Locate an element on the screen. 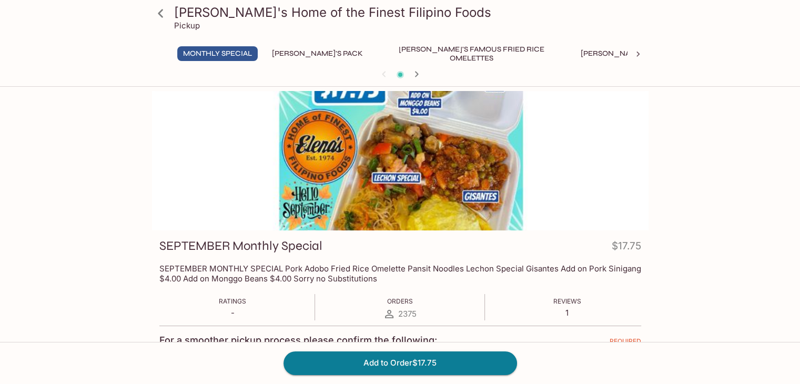 The image size is (800, 384). button: Add to Order$17.75 is located at coordinates (400, 363).